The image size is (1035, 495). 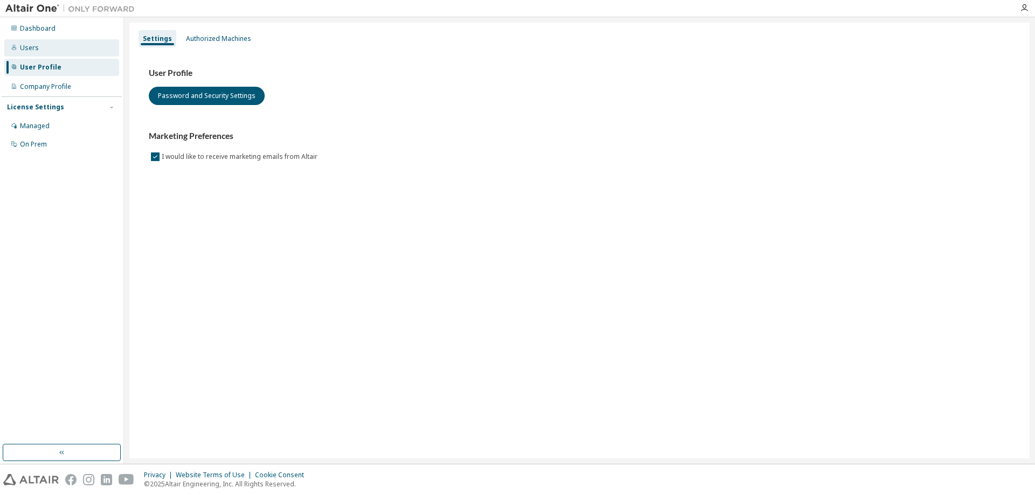 What do you see at coordinates (73, 9) in the screenshot?
I see `img: Altair One` at bounding box center [73, 9].